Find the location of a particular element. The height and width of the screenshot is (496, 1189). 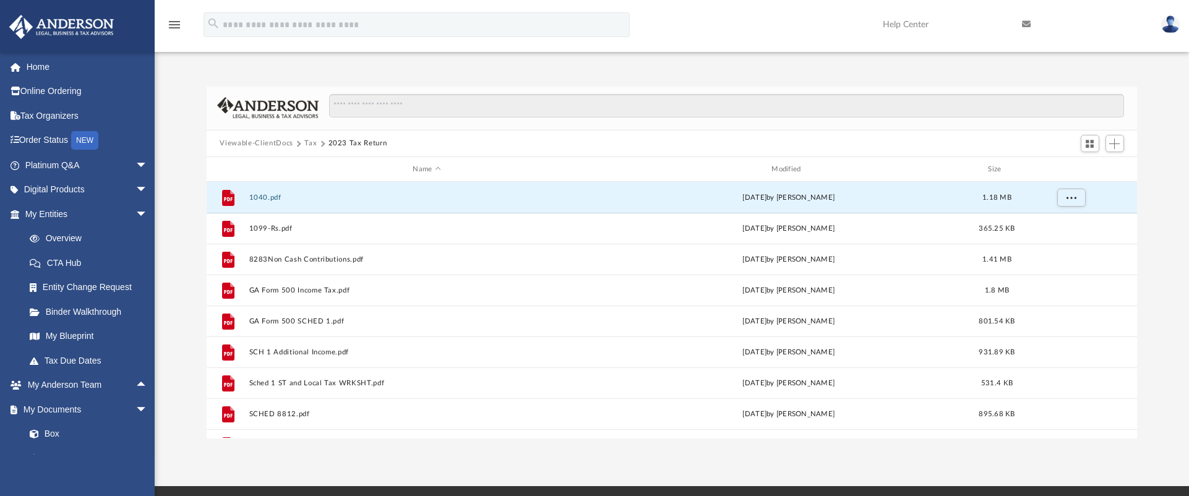

a: Overview is located at coordinates (92, 239).